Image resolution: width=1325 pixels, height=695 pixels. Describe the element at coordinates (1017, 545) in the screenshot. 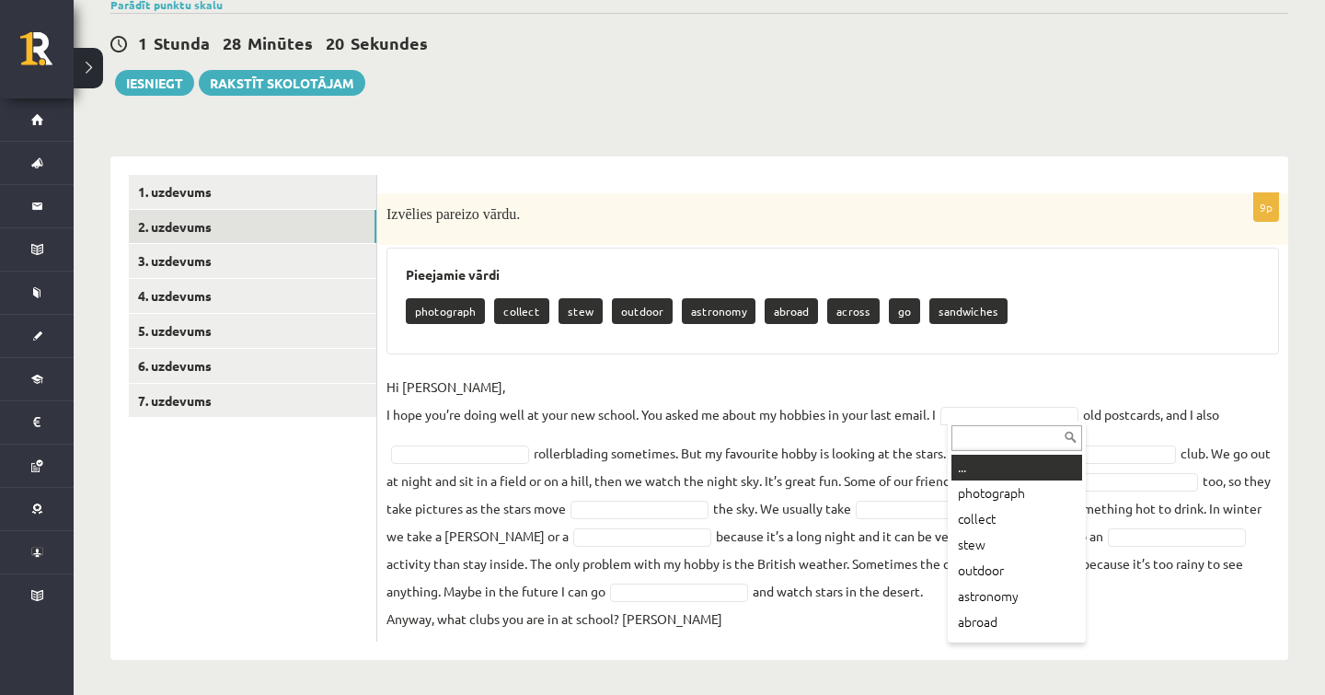

I see `div: stew` at that location.